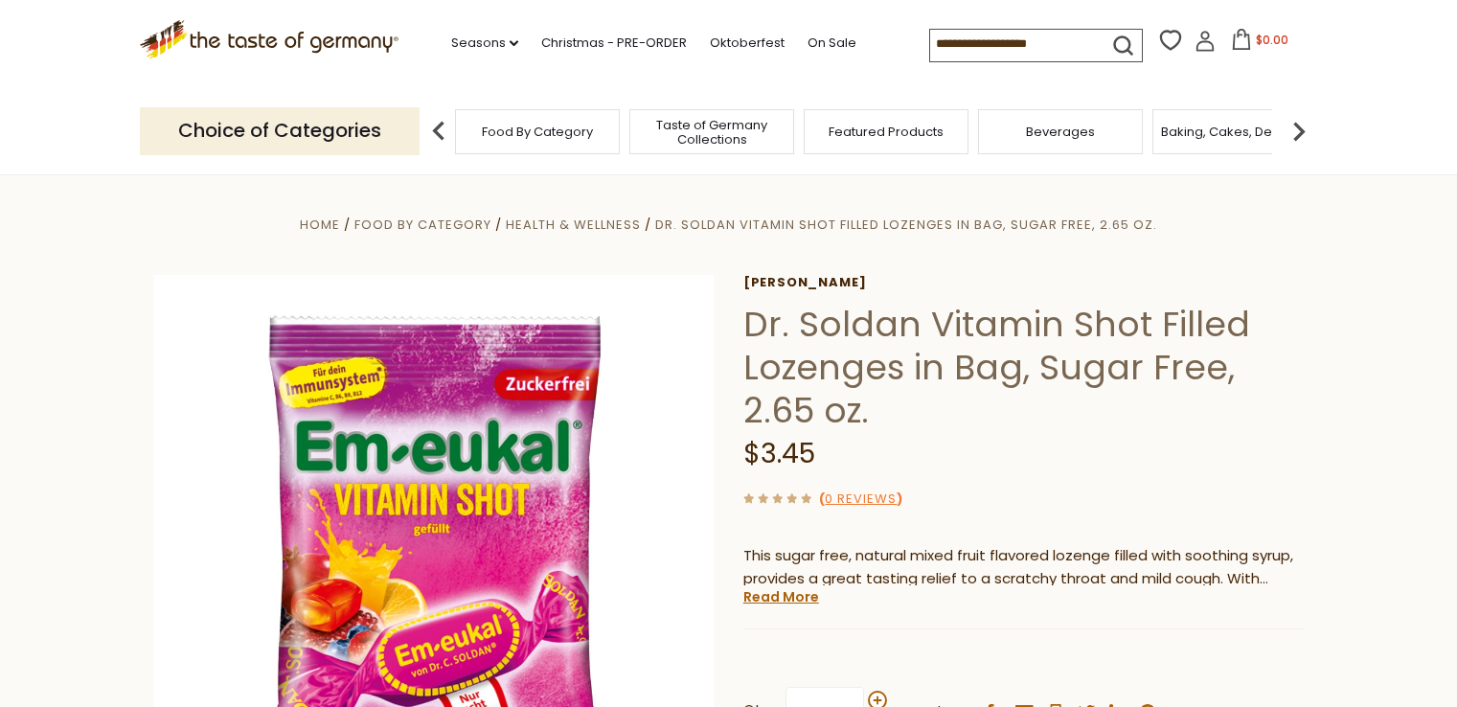 The height and width of the screenshot is (707, 1457). I want to click on span: Dr. Soldan Vitamin Shot Filled Lozenges in Bag, Sugar Free, 2.65 oz., so click(906, 224).